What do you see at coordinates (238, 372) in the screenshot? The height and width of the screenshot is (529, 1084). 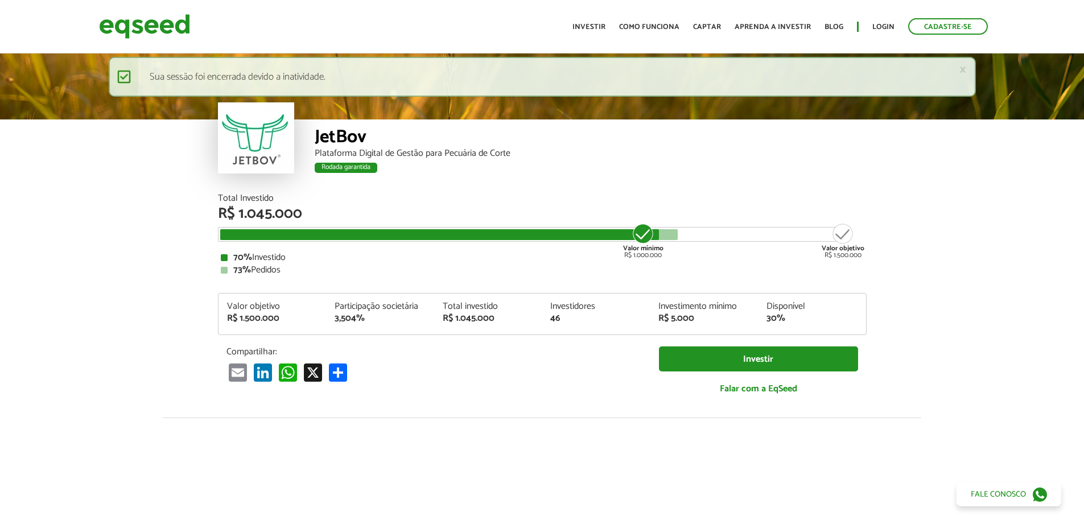 I see `a: Email` at bounding box center [238, 372].